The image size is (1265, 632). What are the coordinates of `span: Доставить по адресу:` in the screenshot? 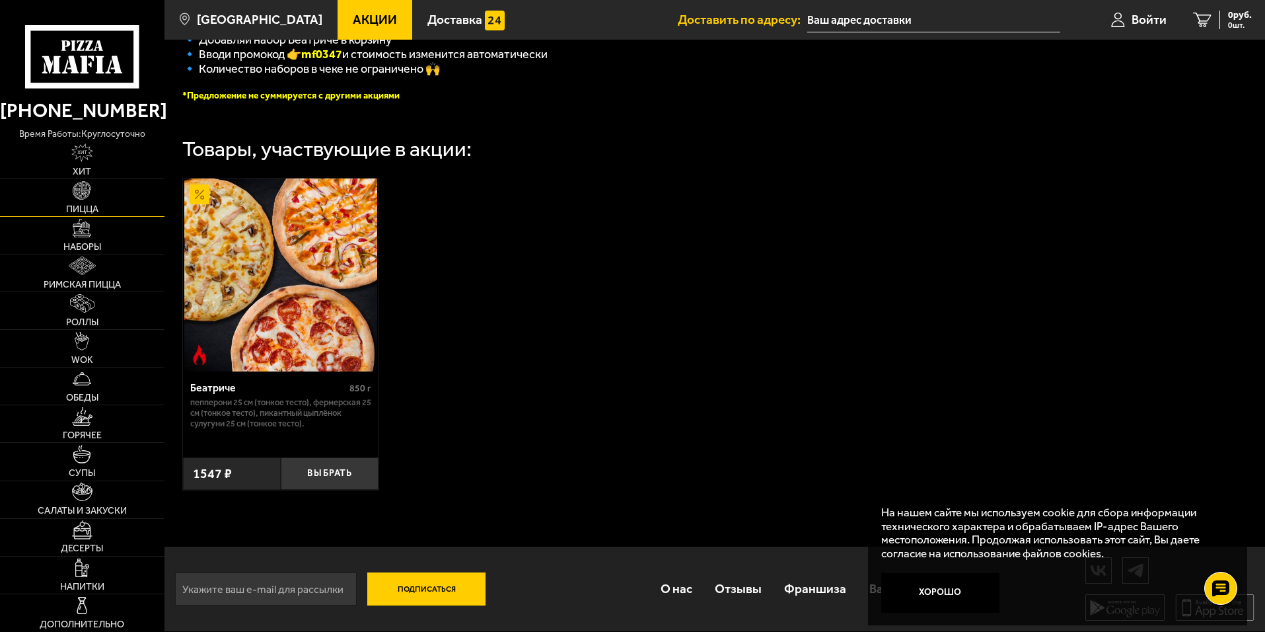 It's located at (743, 19).